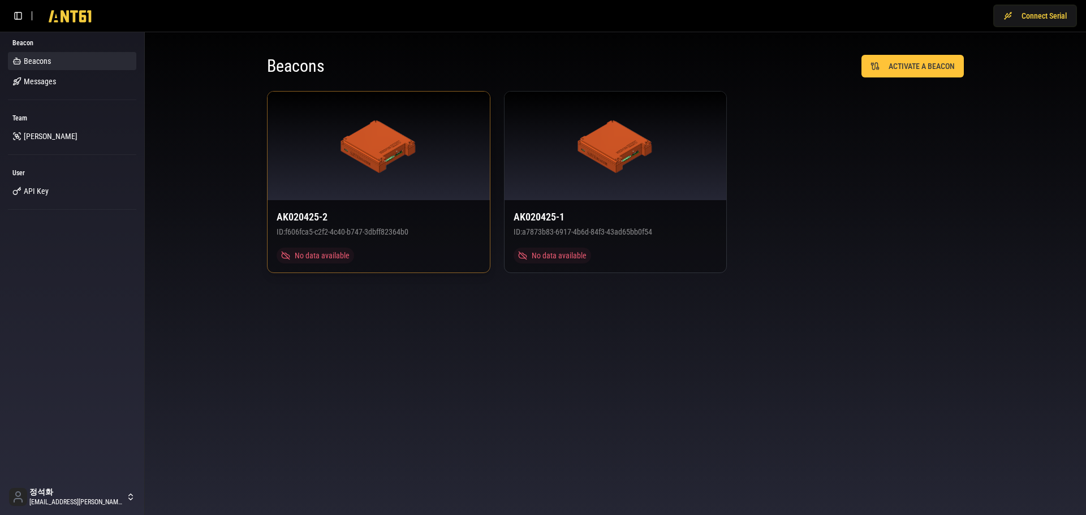 This screenshot has width=1086, height=515. I want to click on div: User, so click(72, 173).